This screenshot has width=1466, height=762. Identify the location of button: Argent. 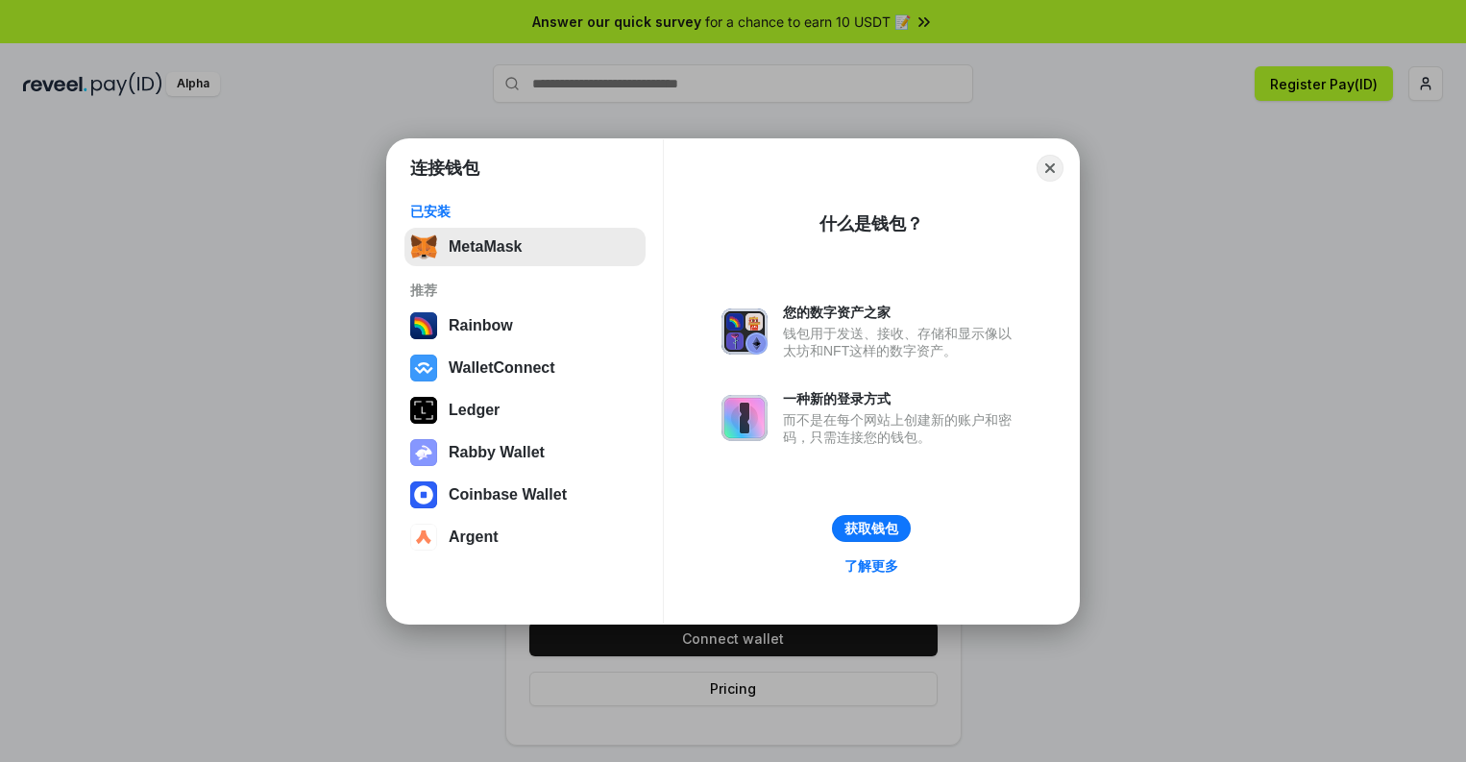
(524, 537).